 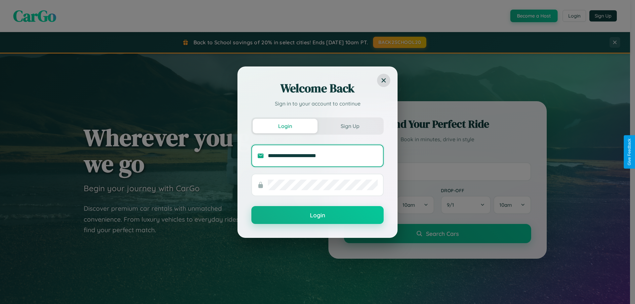 I want to click on button: Sign Up, so click(x=350, y=126).